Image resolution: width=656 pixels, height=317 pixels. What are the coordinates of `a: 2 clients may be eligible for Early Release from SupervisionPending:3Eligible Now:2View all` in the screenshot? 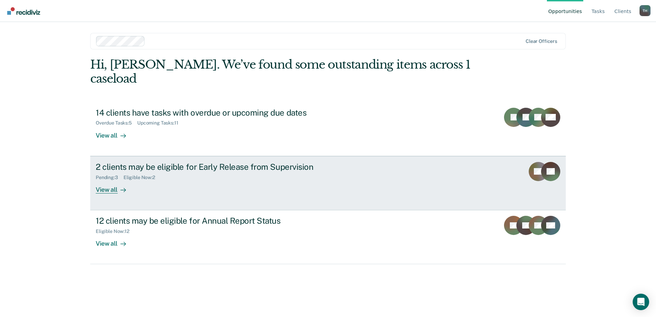 It's located at (328, 183).